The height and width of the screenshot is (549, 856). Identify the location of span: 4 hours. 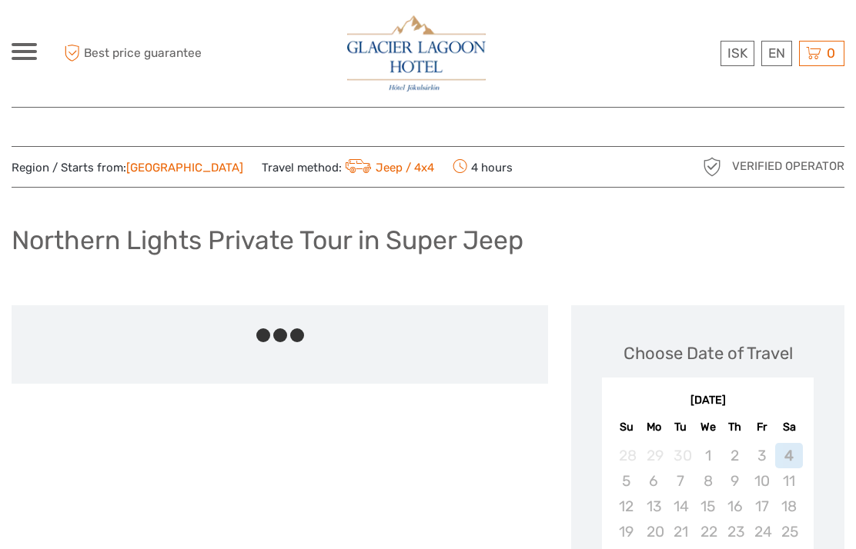
(482, 167).